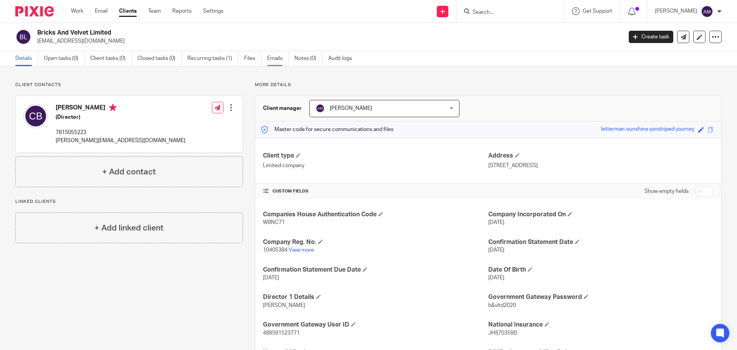  Describe the element at coordinates (129, 172) in the screenshot. I see `h4: + Add contact` at that location.